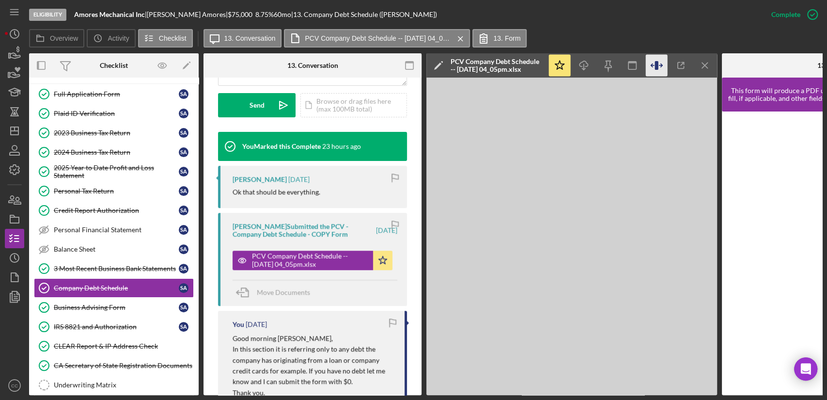 This screenshot has width=827, height=400. I want to click on div: Complete, so click(786, 15).